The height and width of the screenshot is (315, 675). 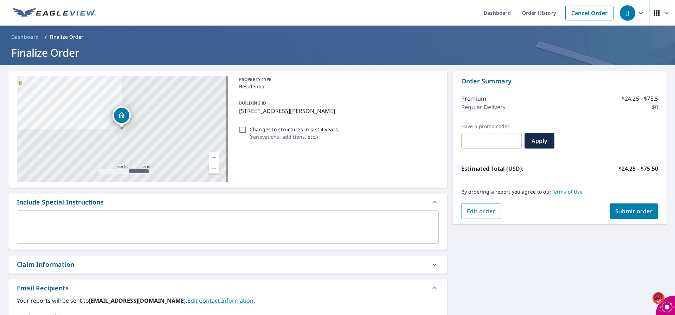 What do you see at coordinates (567, 191) in the screenshot?
I see `a: Terms of Use` at bounding box center [567, 191].